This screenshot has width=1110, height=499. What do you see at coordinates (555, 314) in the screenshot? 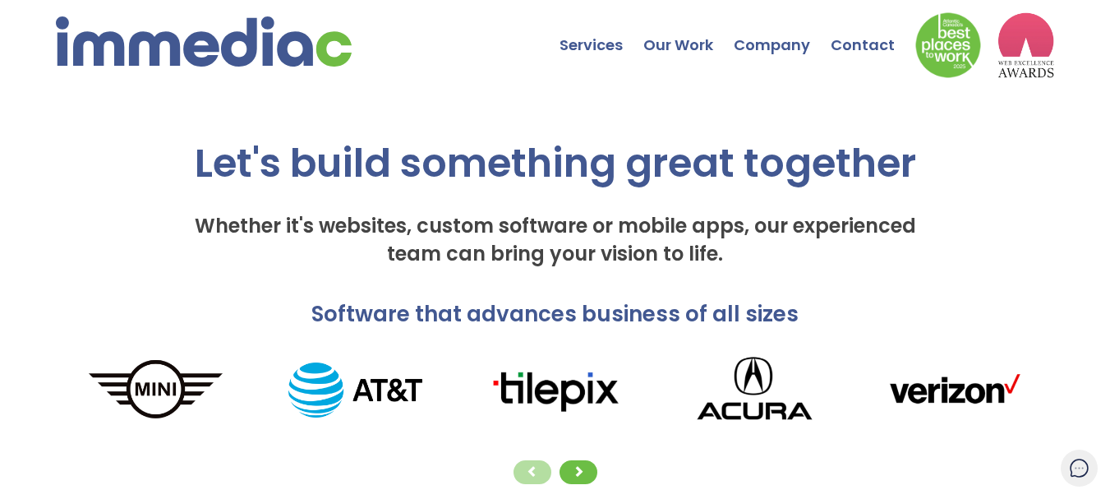
I see `span: Software that advances business of all sizes` at bounding box center [555, 314].